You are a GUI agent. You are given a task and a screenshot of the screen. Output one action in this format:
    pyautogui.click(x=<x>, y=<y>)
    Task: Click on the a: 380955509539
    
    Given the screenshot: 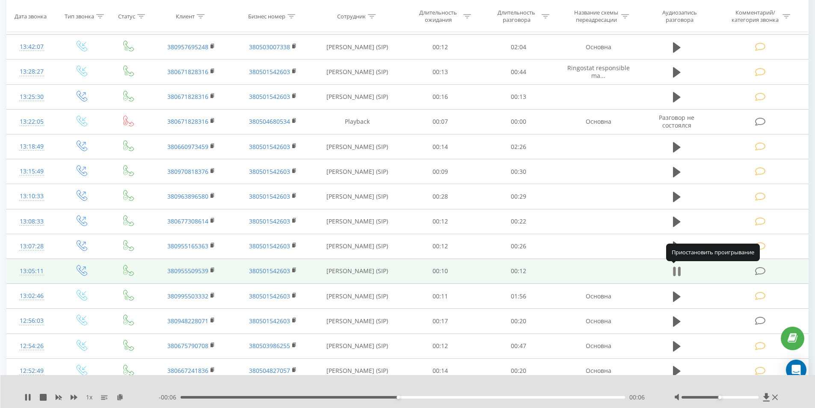 What is the action you would take?
    pyautogui.click(x=188, y=270)
    